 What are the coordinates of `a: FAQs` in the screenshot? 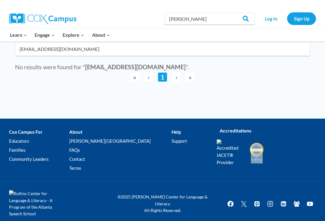 It's located at (120, 150).